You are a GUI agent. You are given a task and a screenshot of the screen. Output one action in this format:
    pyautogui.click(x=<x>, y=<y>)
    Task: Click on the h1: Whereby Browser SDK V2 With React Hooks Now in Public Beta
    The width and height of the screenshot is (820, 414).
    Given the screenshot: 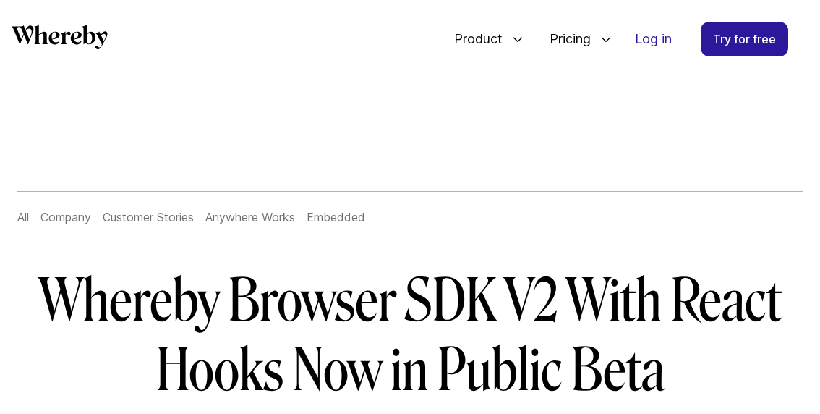 What is the action you would take?
    pyautogui.click(x=410, y=336)
    